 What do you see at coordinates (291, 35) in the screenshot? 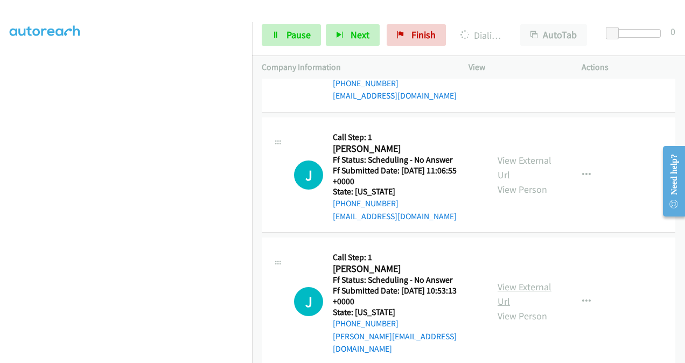
I see `a: Pause` at bounding box center [291, 35].